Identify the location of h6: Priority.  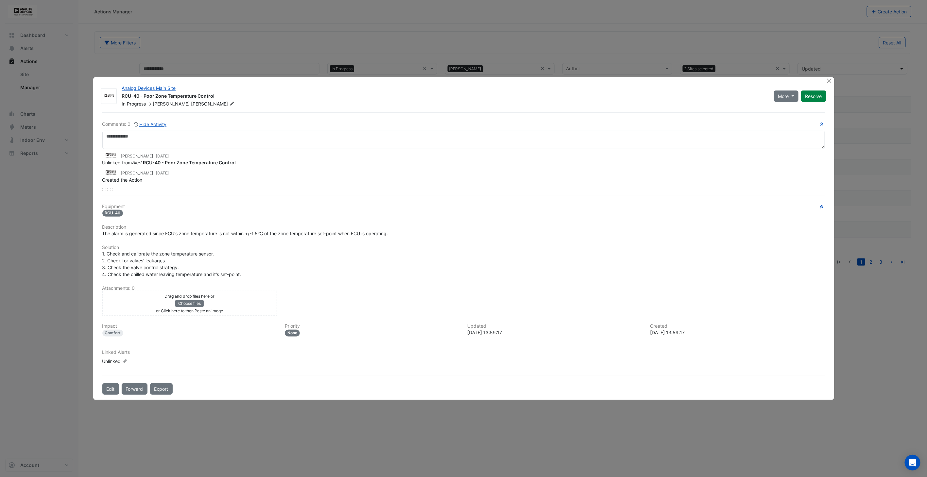
(372, 326).